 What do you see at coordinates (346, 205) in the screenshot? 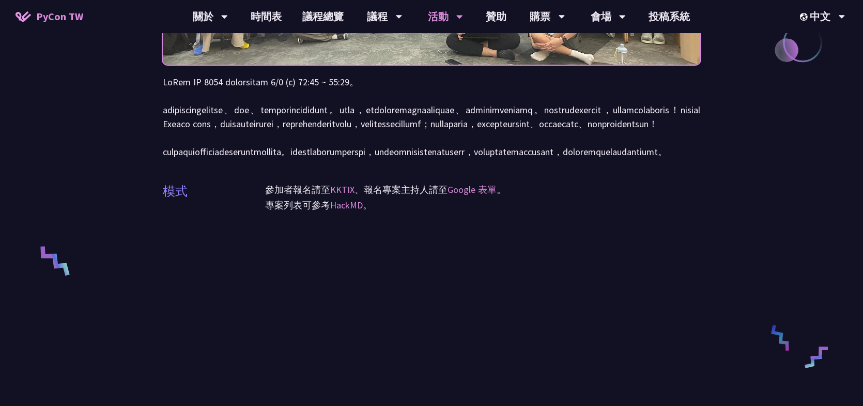
I see `a: HackMD` at bounding box center [346, 205].